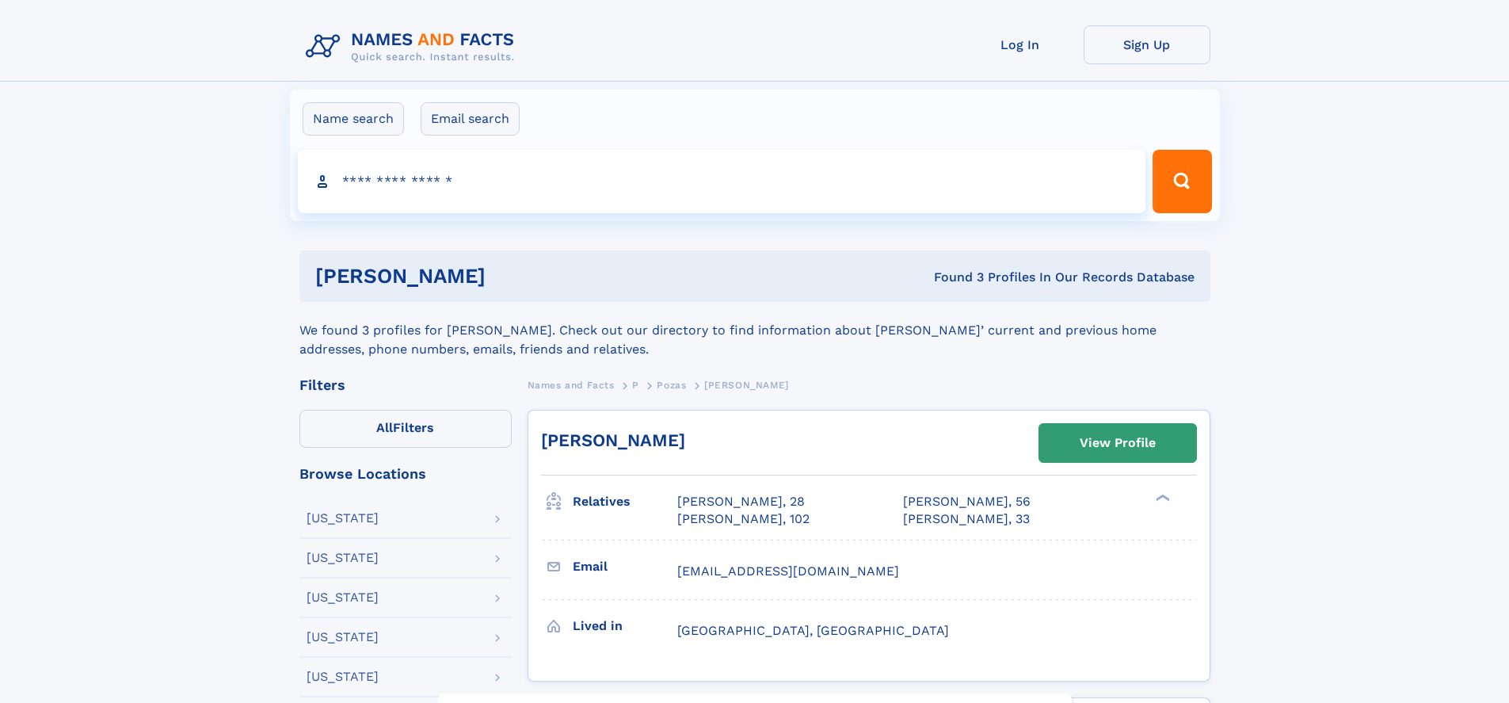  Describe the element at coordinates (1147, 44) in the screenshot. I see `a: Sign Up` at that location.